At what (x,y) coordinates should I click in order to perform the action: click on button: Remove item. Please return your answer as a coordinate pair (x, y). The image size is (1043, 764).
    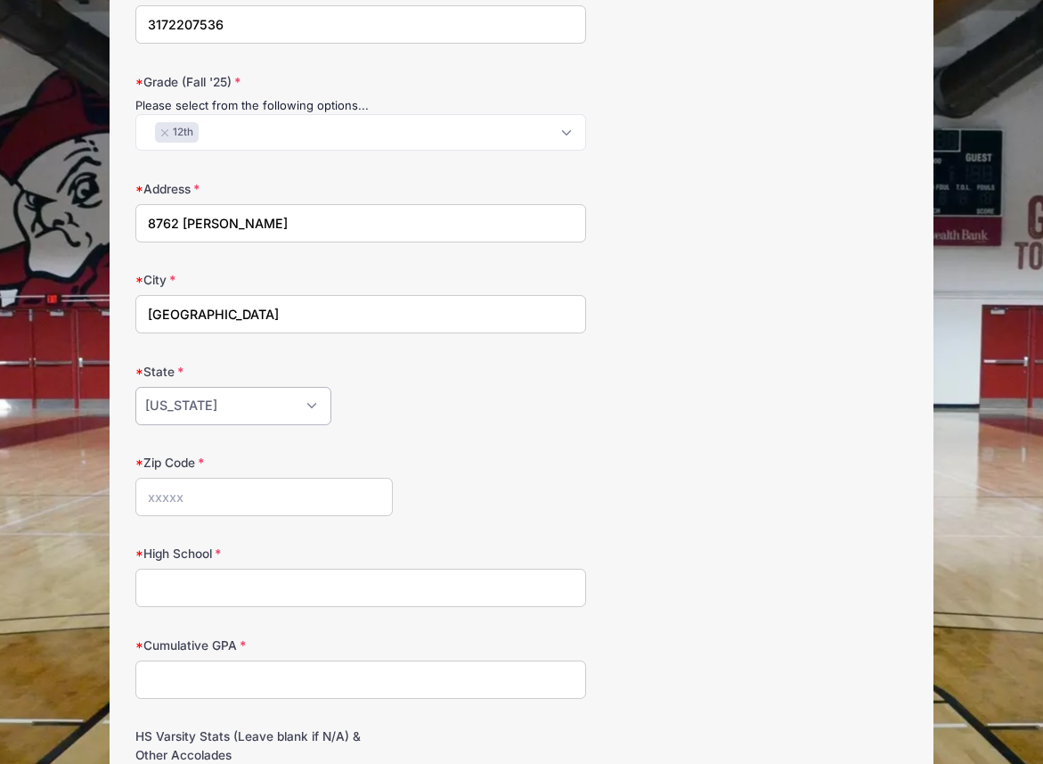
    Looking at the image, I should click on (165, 133).